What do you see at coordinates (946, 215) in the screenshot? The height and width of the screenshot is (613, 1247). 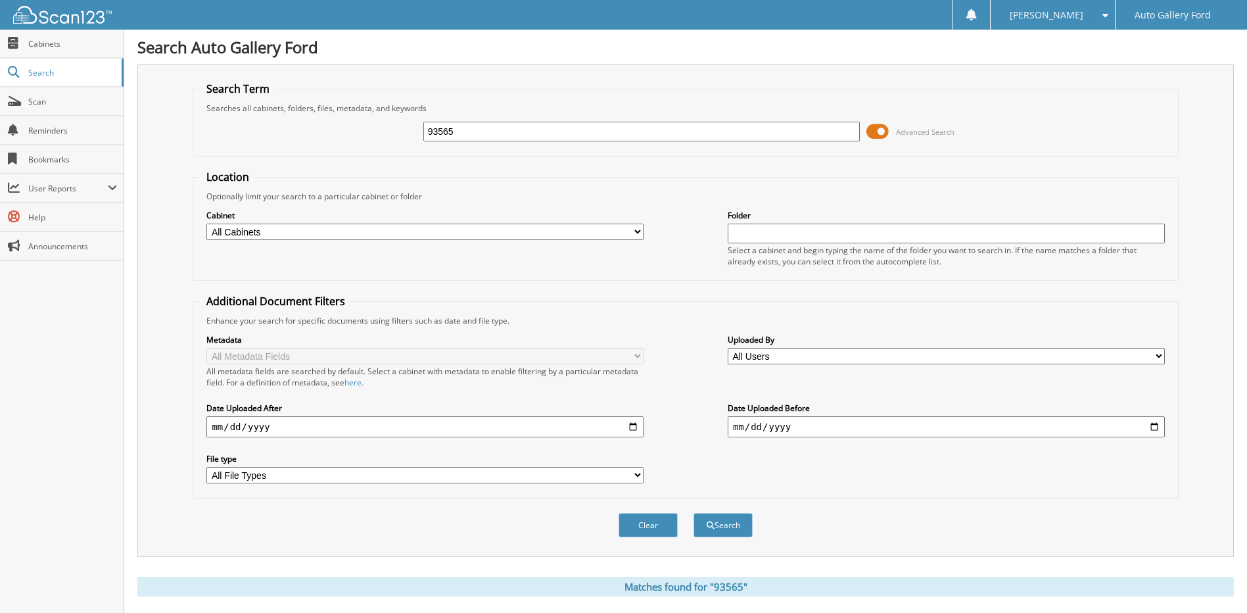 I see `label: Folder` at bounding box center [946, 215].